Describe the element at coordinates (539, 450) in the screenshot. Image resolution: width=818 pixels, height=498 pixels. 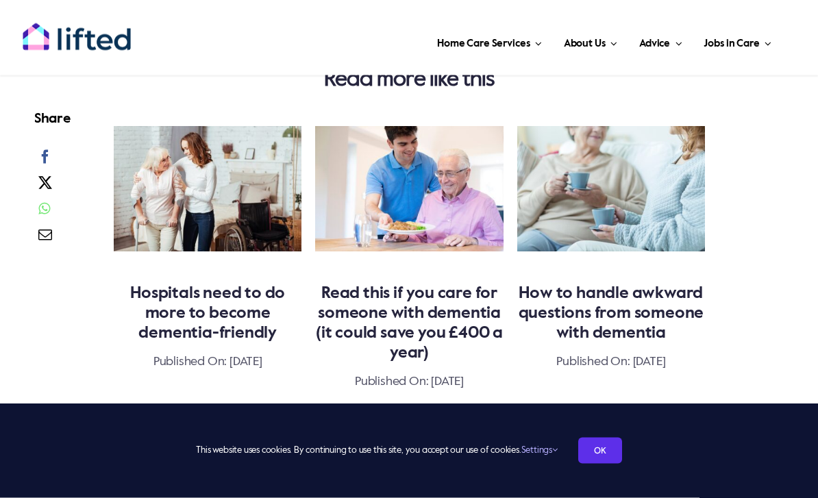
I see `a: Settings` at that location.